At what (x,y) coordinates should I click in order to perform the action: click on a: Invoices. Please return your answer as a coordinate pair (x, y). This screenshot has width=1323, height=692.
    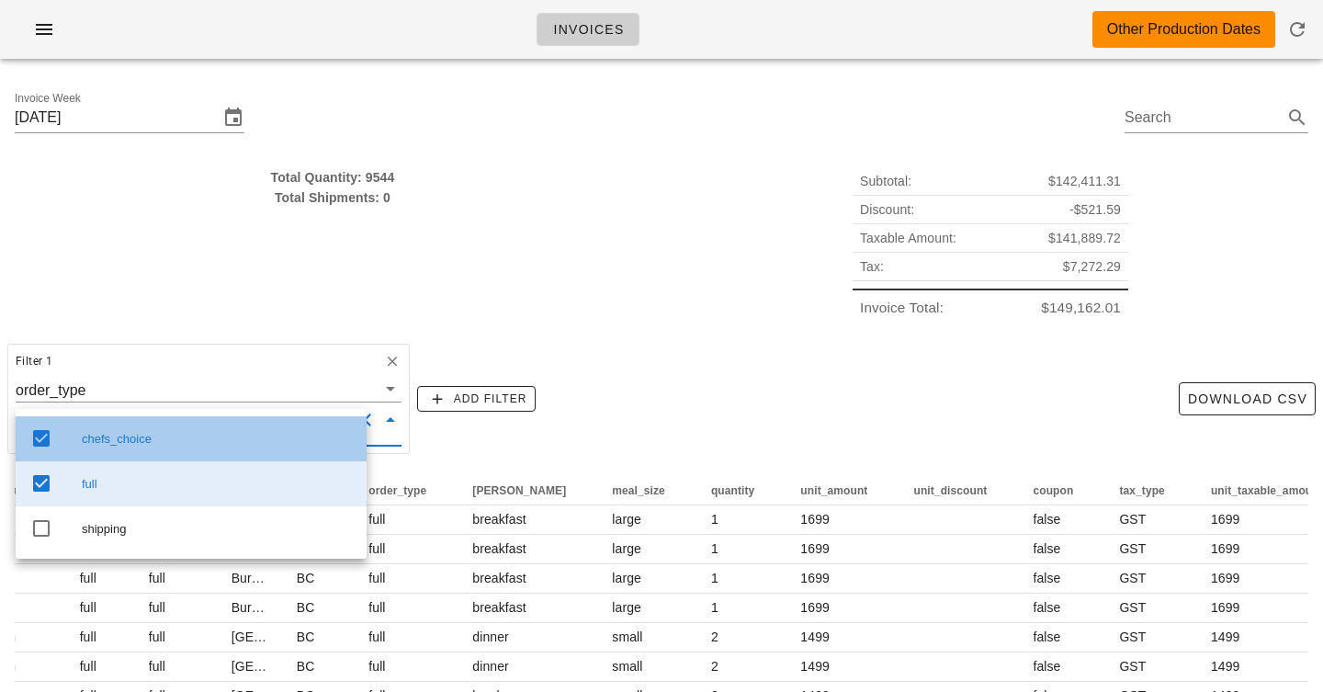
    Looking at the image, I should click on (588, 29).